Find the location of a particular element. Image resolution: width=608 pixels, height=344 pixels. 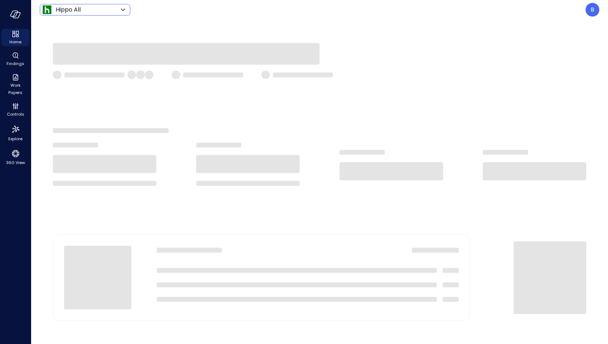

p: B is located at coordinates (592, 10).